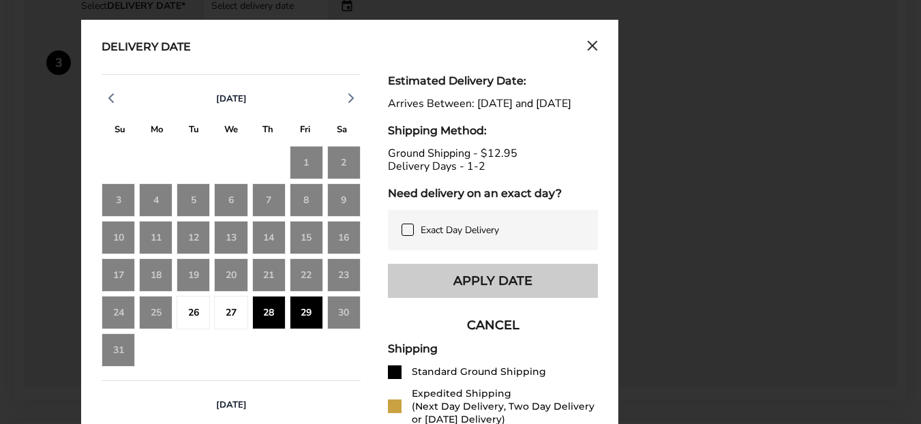 Image resolution: width=921 pixels, height=424 pixels. I want to click on div: M, so click(157, 131).